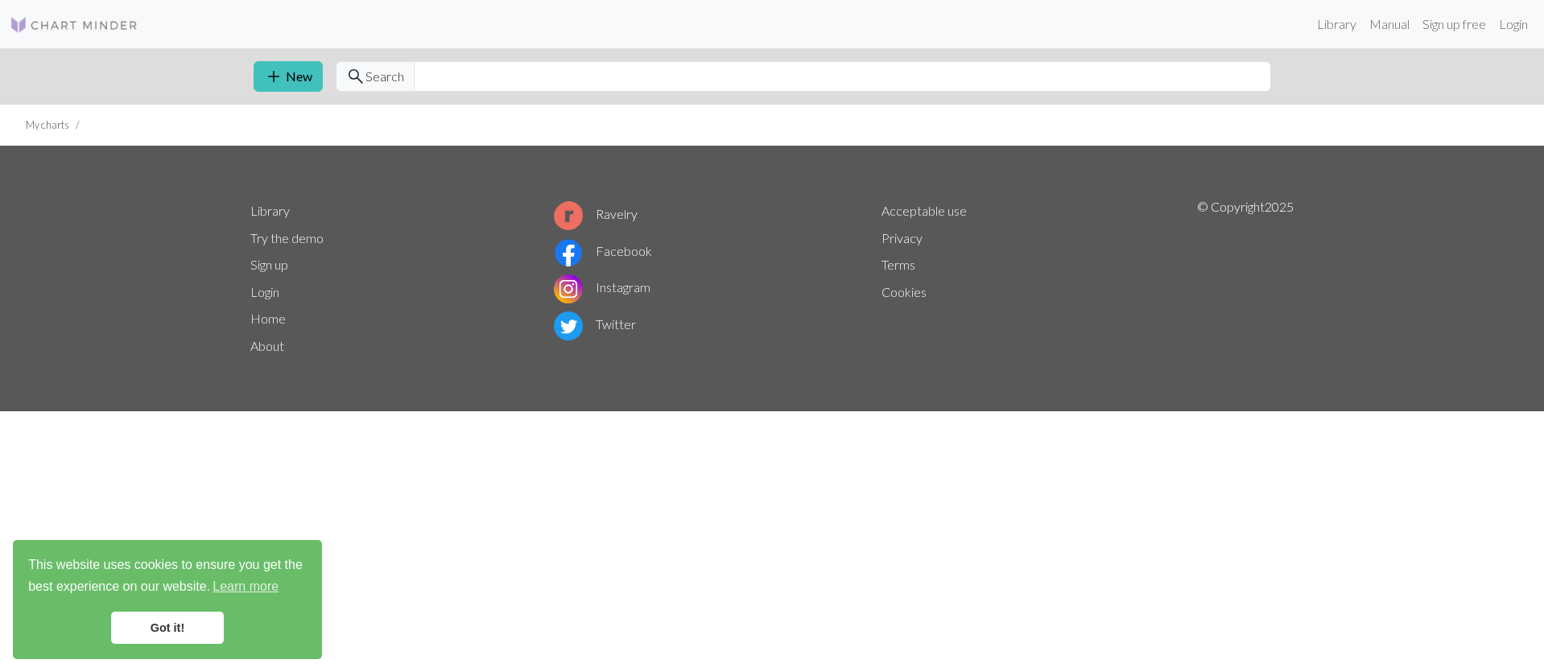 The image size is (1544, 672). Describe the element at coordinates (274, 76) in the screenshot. I see `span: add` at that location.